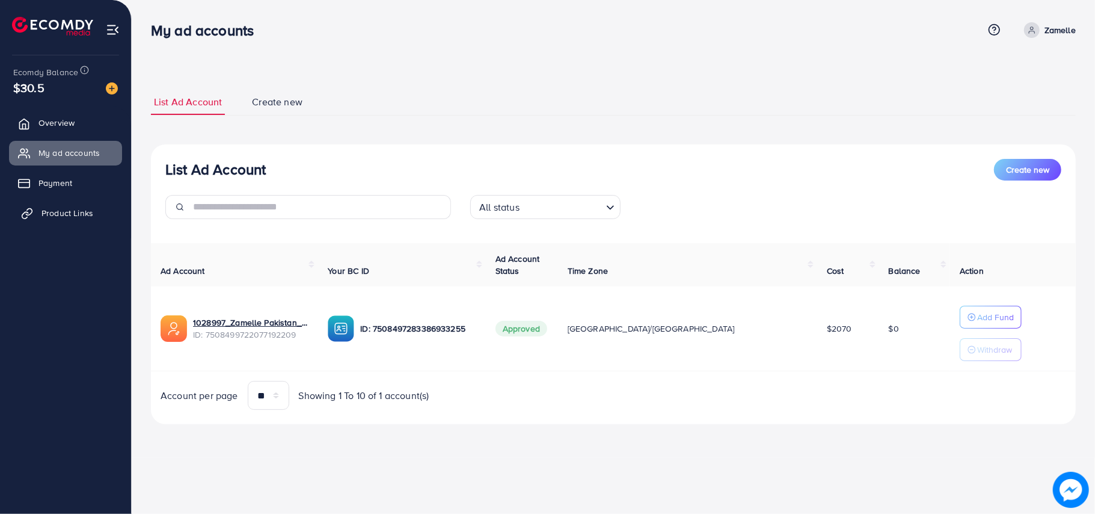 The width and height of the screenshot is (1095, 514). Describe the element at coordinates (905, 271) in the screenshot. I see `span: Balance` at that location.